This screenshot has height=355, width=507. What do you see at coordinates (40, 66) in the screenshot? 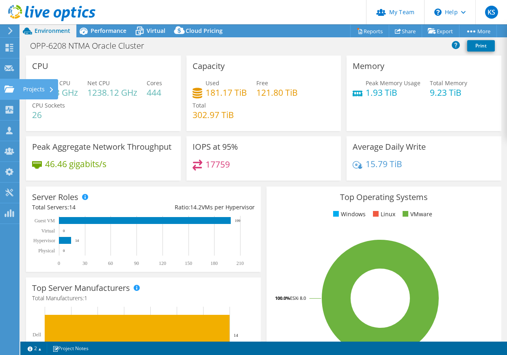
I see `h3: CPU` at bounding box center [40, 66].